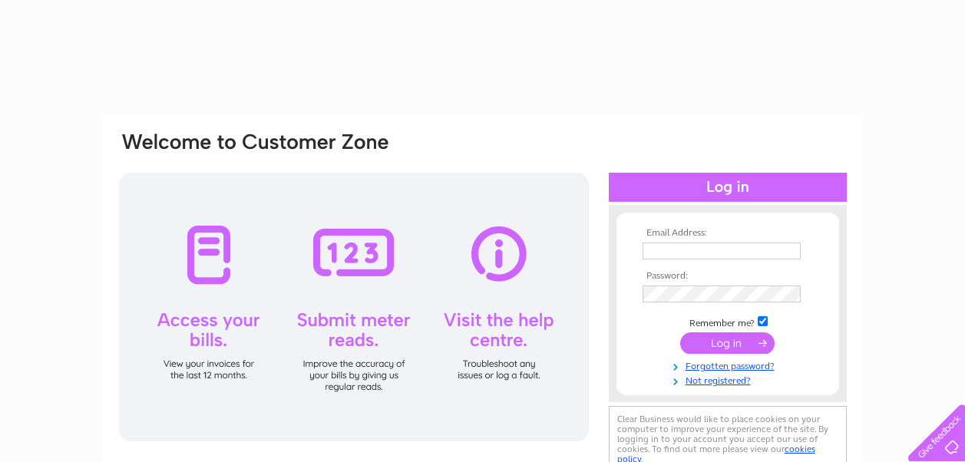 The image size is (965, 462). Describe the element at coordinates (727, 343) in the screenshot. I see `input: Submit` at that location.